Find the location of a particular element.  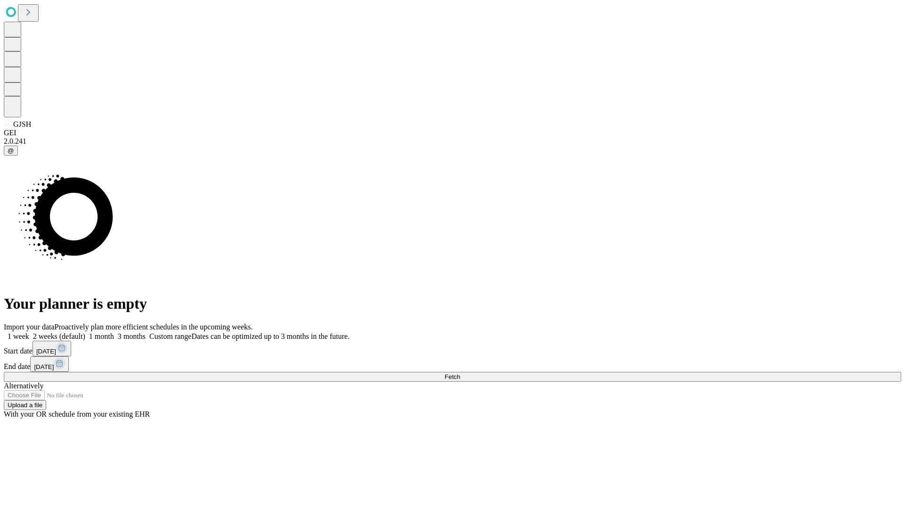

span: 2 weeks (default) is located at coordinates (59, 336).